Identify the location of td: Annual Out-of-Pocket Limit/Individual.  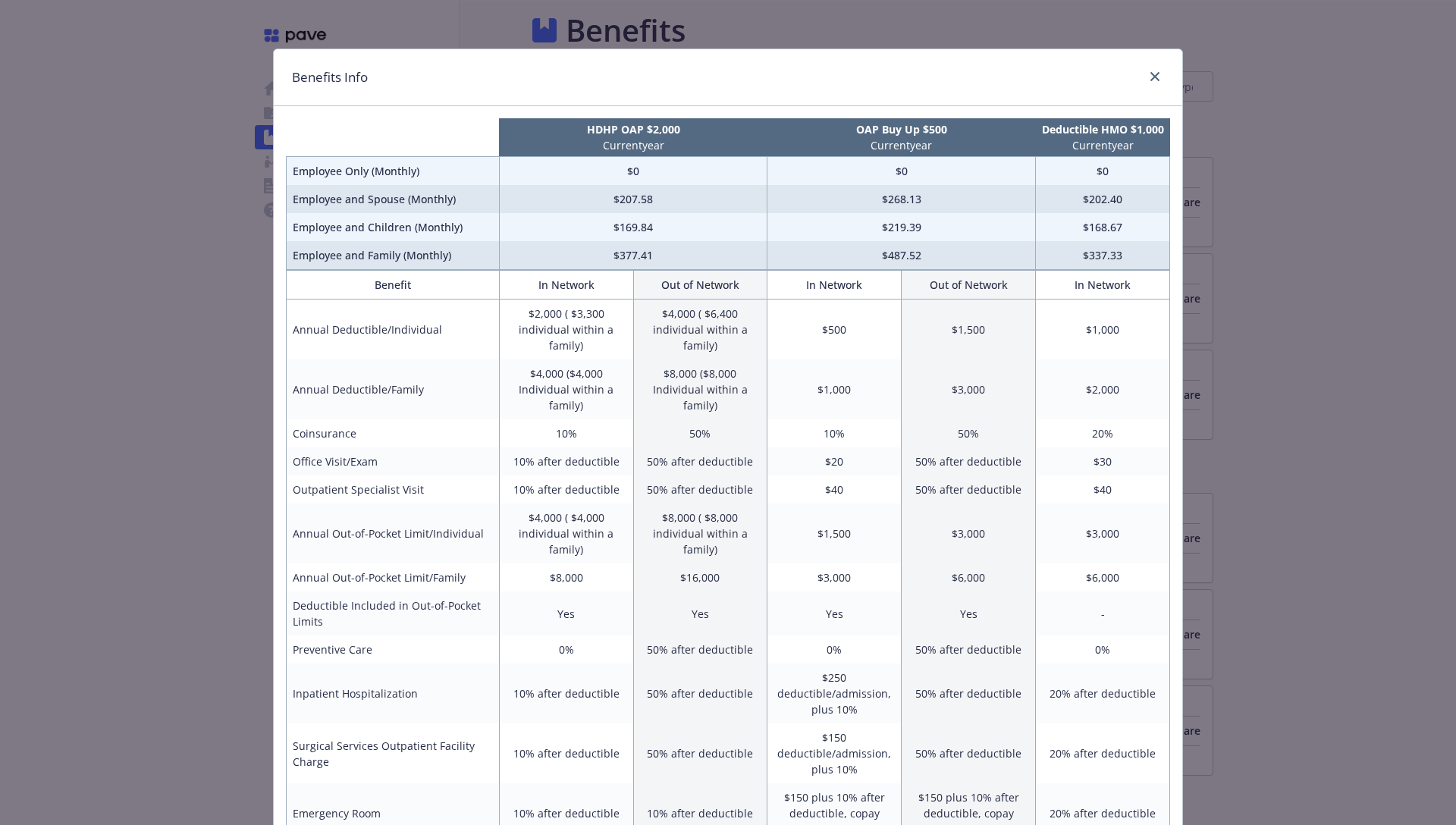
(393, 533).